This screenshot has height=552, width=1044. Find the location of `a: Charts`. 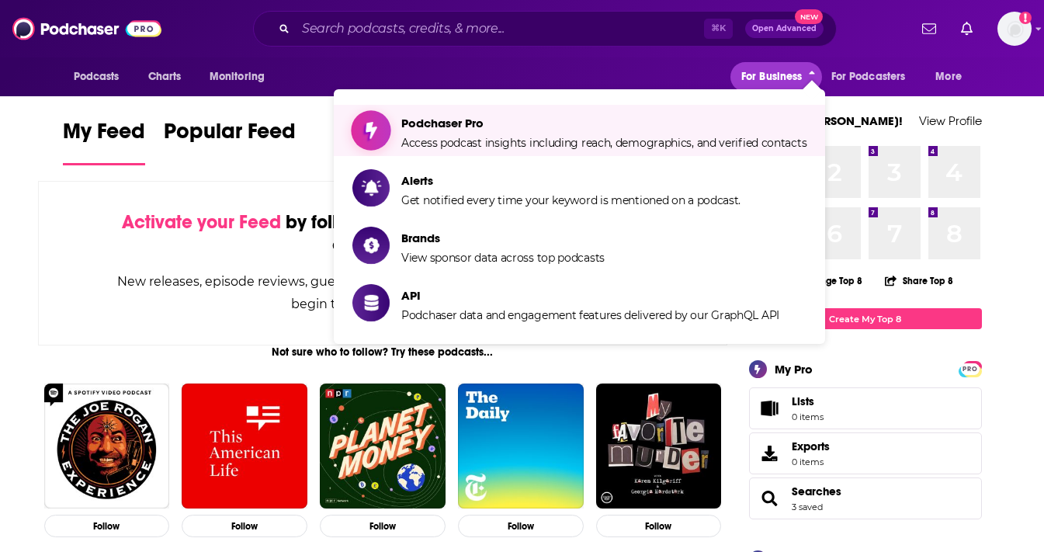

a: Charts is located at coordinates (165, 77).